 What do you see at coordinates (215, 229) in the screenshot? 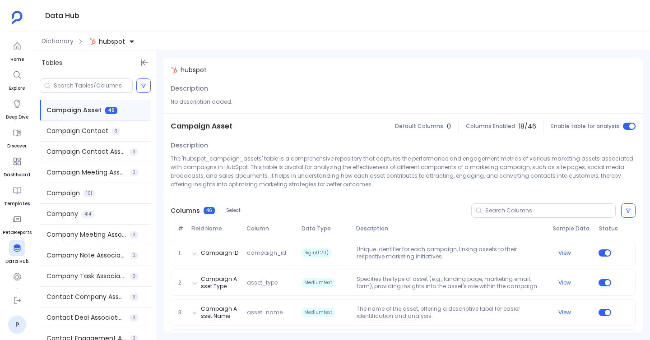
I see `span: Field Name` at bounding box center [215, 229].